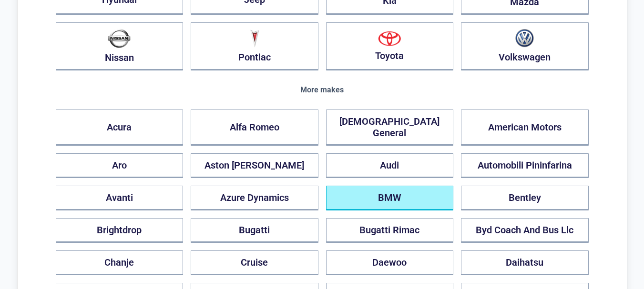 This screenshot has height=289, width=644. I want to click on button: Bugatti Rimac, so click(390, 231).